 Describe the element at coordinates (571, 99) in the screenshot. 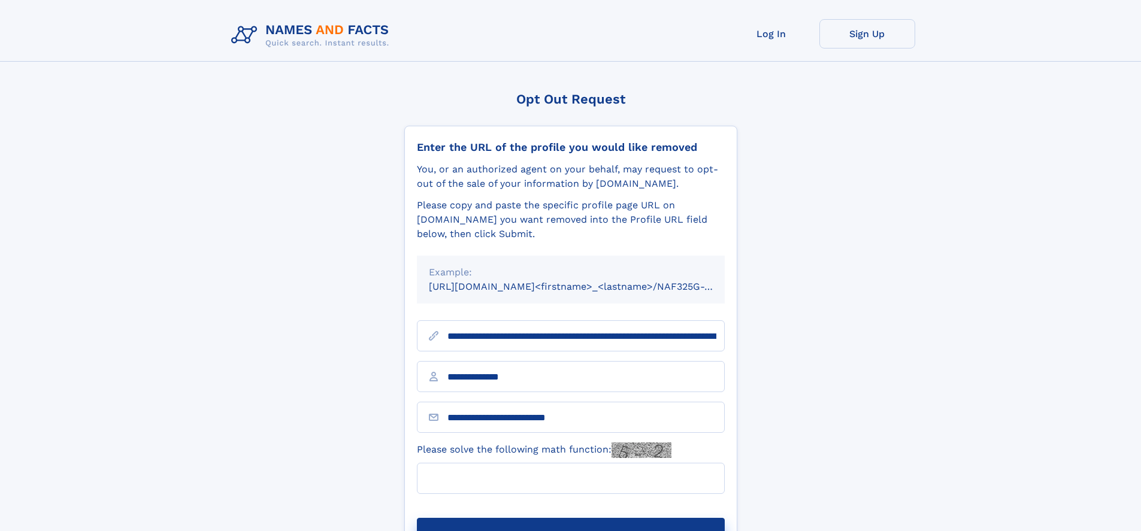

I see `div: Opt Out Request` at that location.